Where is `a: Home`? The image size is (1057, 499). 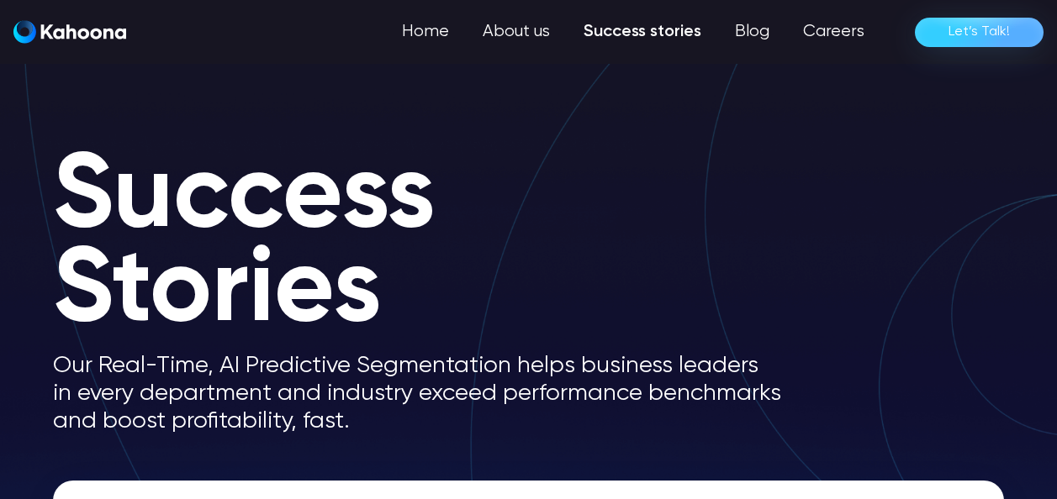
a: Home is located at coordinates (425, 32).